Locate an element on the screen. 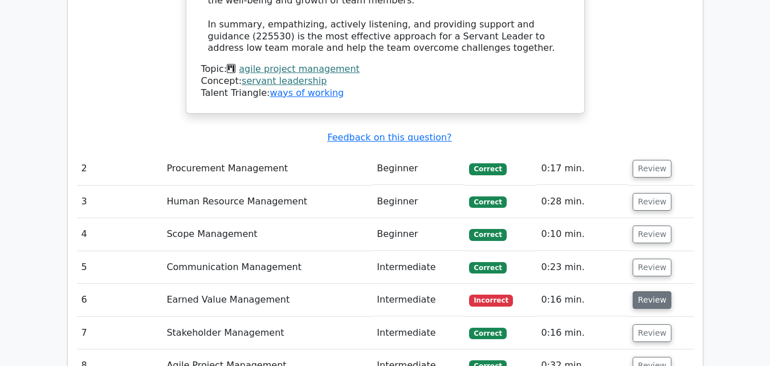 This screenshot has width=770, height=366. div: Concept: is located at coordinates (385, 81).